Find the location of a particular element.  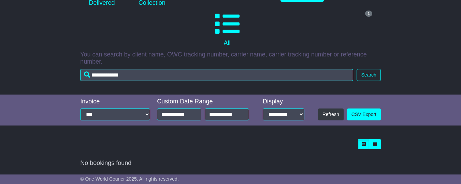

div: Display is located at coordinates (283, 102).